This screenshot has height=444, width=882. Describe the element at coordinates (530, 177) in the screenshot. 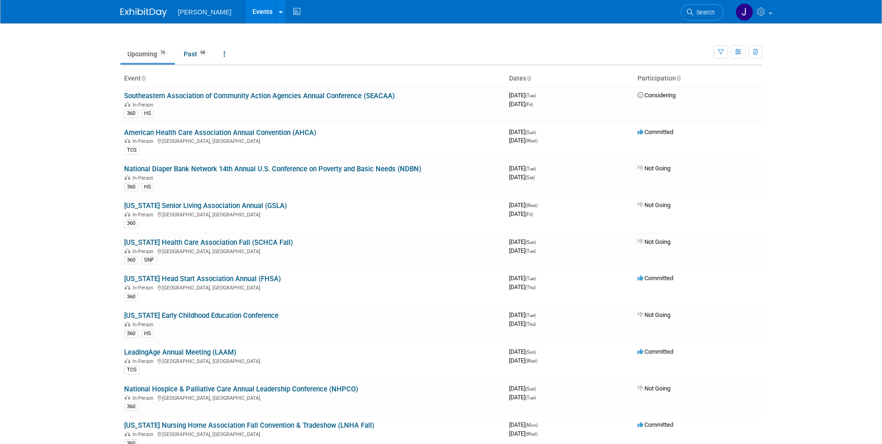

I see `span: (Sat)` at that location.